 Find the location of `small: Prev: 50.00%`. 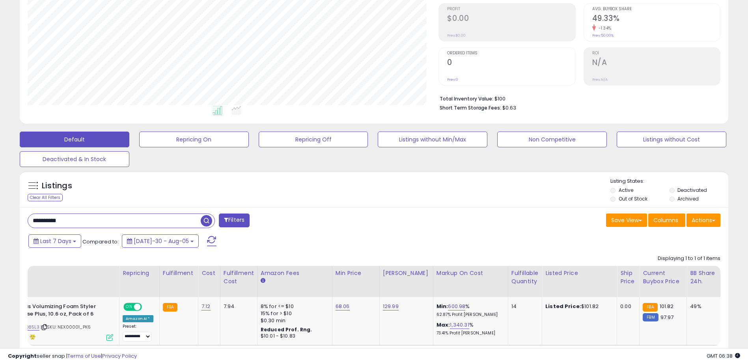

small: Prev: 50.00% is located at coordinates (603, 35).